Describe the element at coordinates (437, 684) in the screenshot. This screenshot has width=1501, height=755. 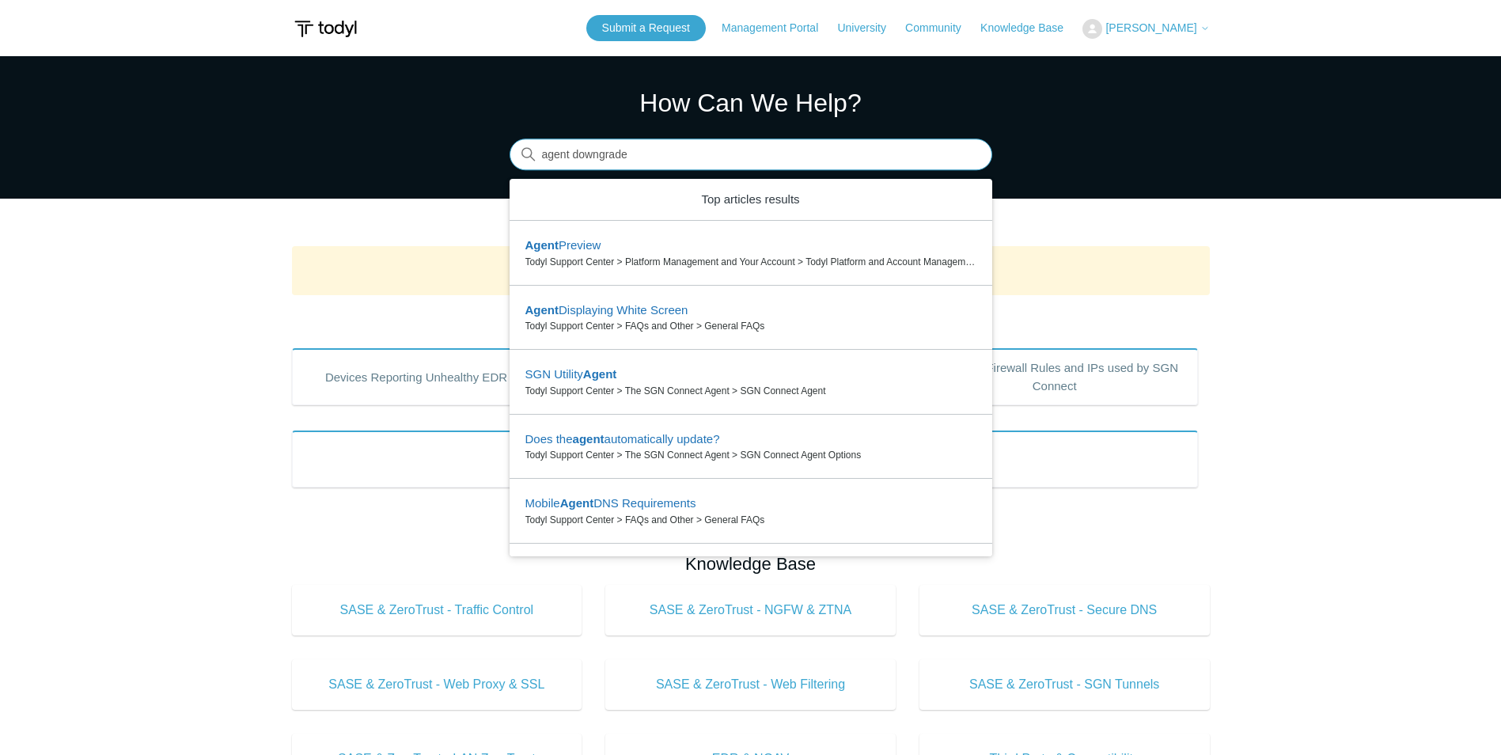
I see `span: SASE & ZeroTrust - Web Proxy & SSL` at that location.